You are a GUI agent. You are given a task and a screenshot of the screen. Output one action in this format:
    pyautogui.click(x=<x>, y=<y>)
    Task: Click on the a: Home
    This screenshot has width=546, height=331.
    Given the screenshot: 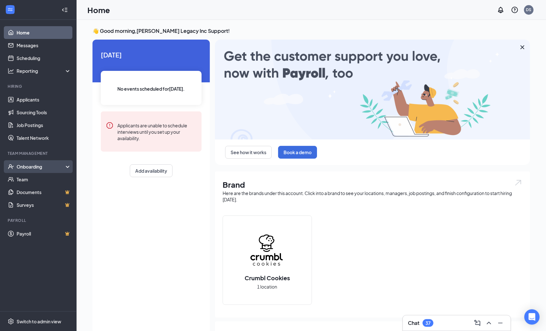 What is the action you would take?
    pyautogui.click(x=44, y=33)
    